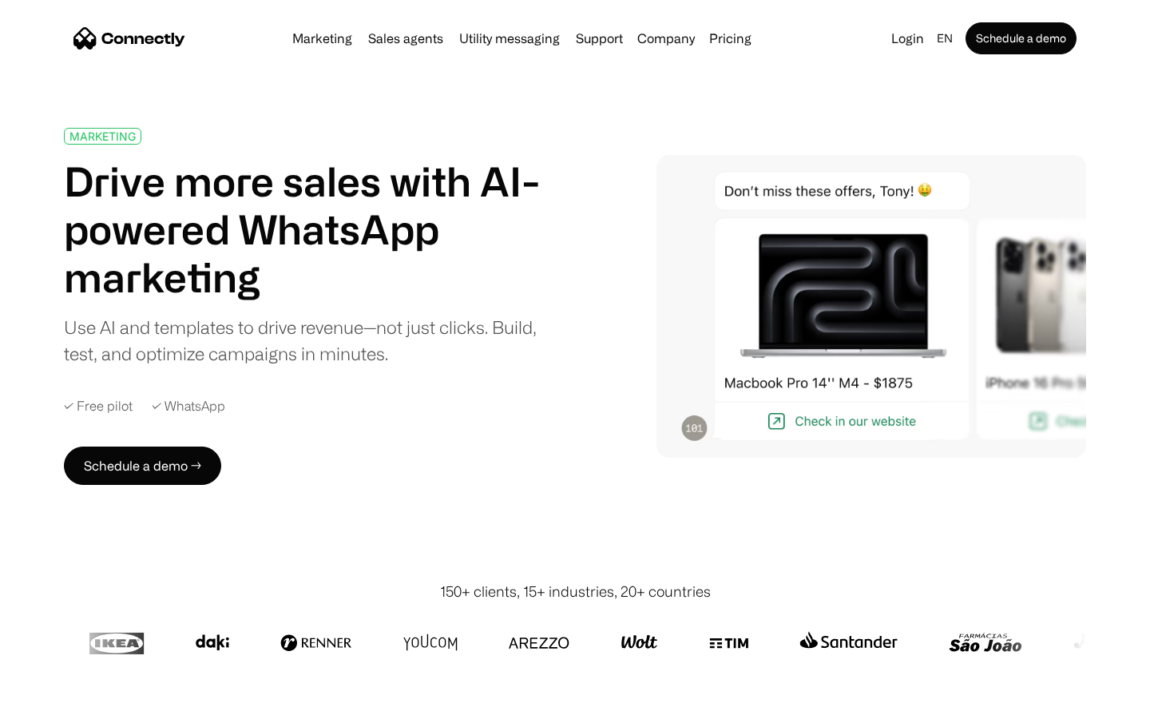 The height and width of the screenshot is (719, 1150). Describe the element at coordinates (406, 38) in the screenshot. I see `a: Sales agents` at that location.